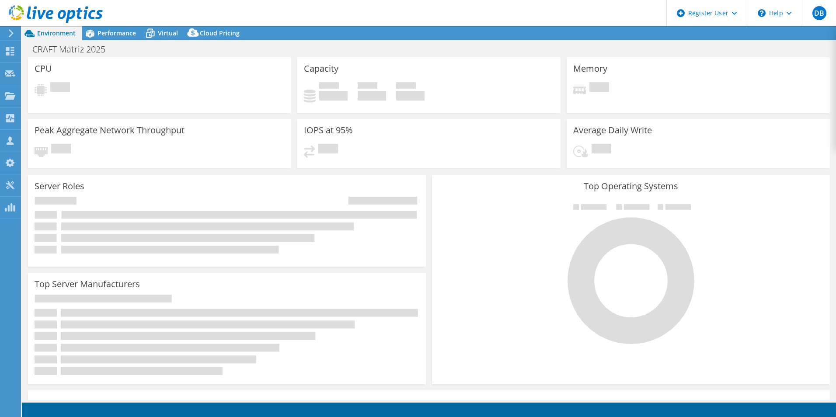 This screenshot has height=417, width=836. Describe the element at coordinates (56, 33) in the screenshot. I see `span: Environment` at that location.